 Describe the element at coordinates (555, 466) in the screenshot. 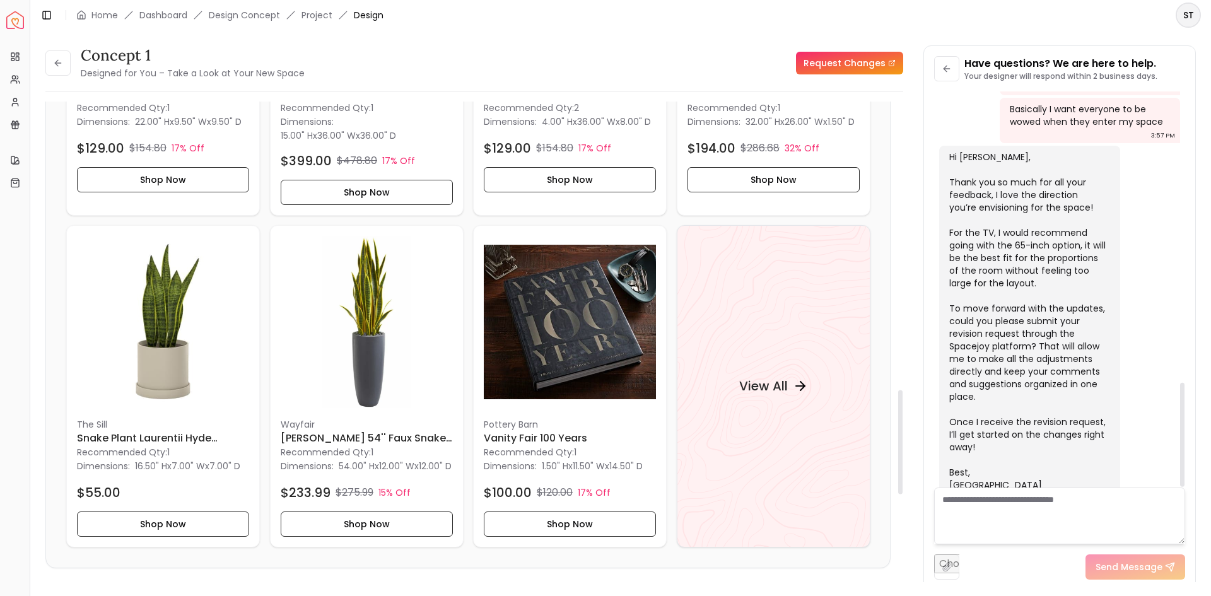

I see `span: 1.50" H` at that location.